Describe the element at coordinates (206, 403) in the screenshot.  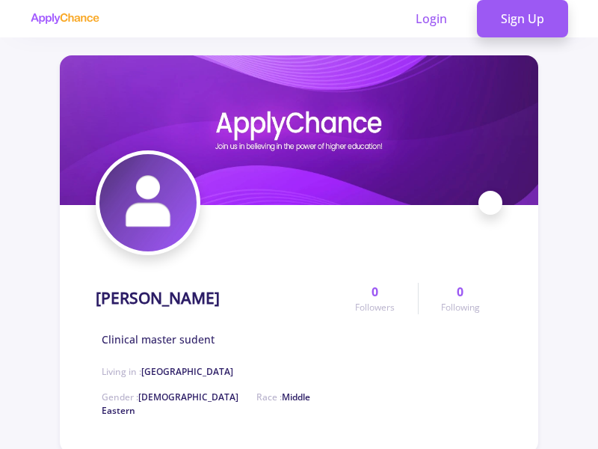
I see `span: Middle Eastern` at that location.